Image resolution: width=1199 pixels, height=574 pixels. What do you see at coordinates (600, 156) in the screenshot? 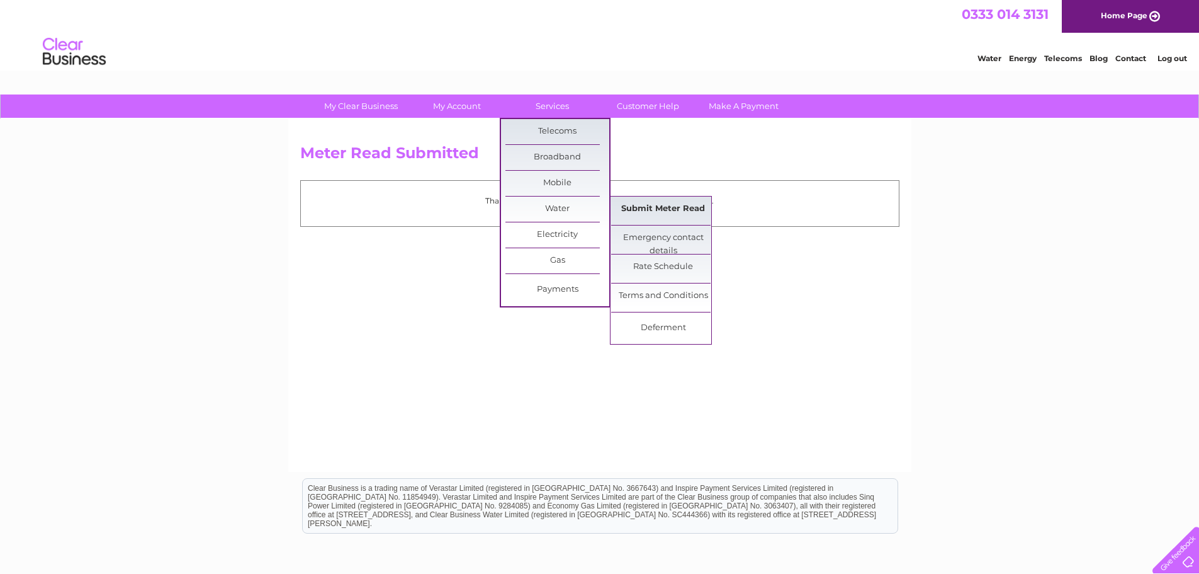
I see `h2: Meter Read Submitted` at bounding box center [600, 156].